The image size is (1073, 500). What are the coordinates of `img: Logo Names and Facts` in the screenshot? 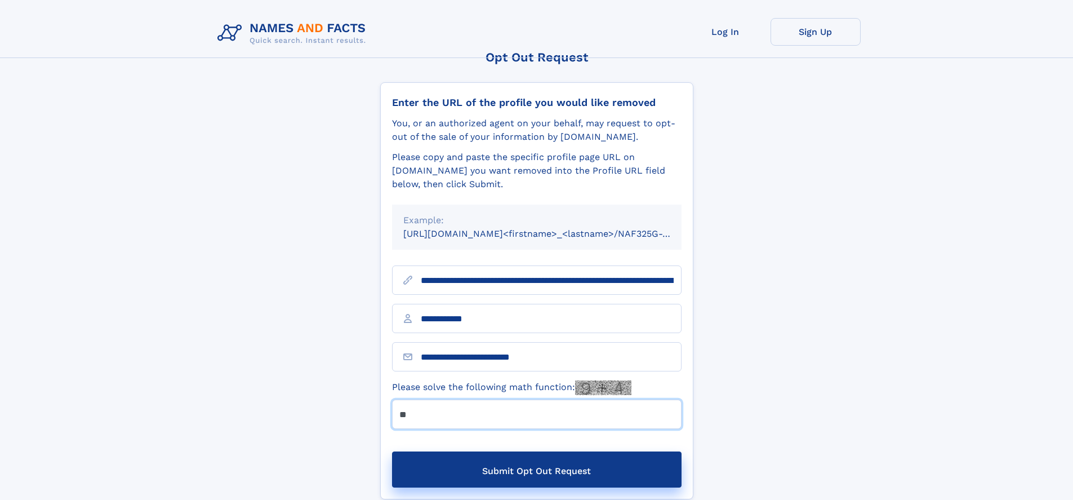 It's located at (294, 33).